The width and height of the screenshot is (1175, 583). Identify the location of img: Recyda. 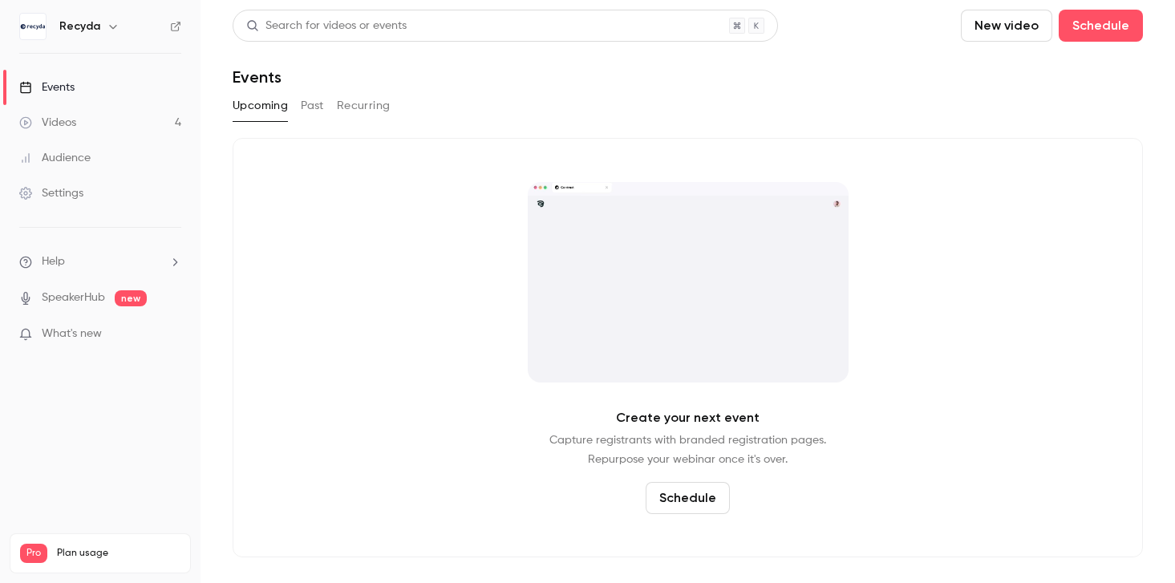
(33, 26).